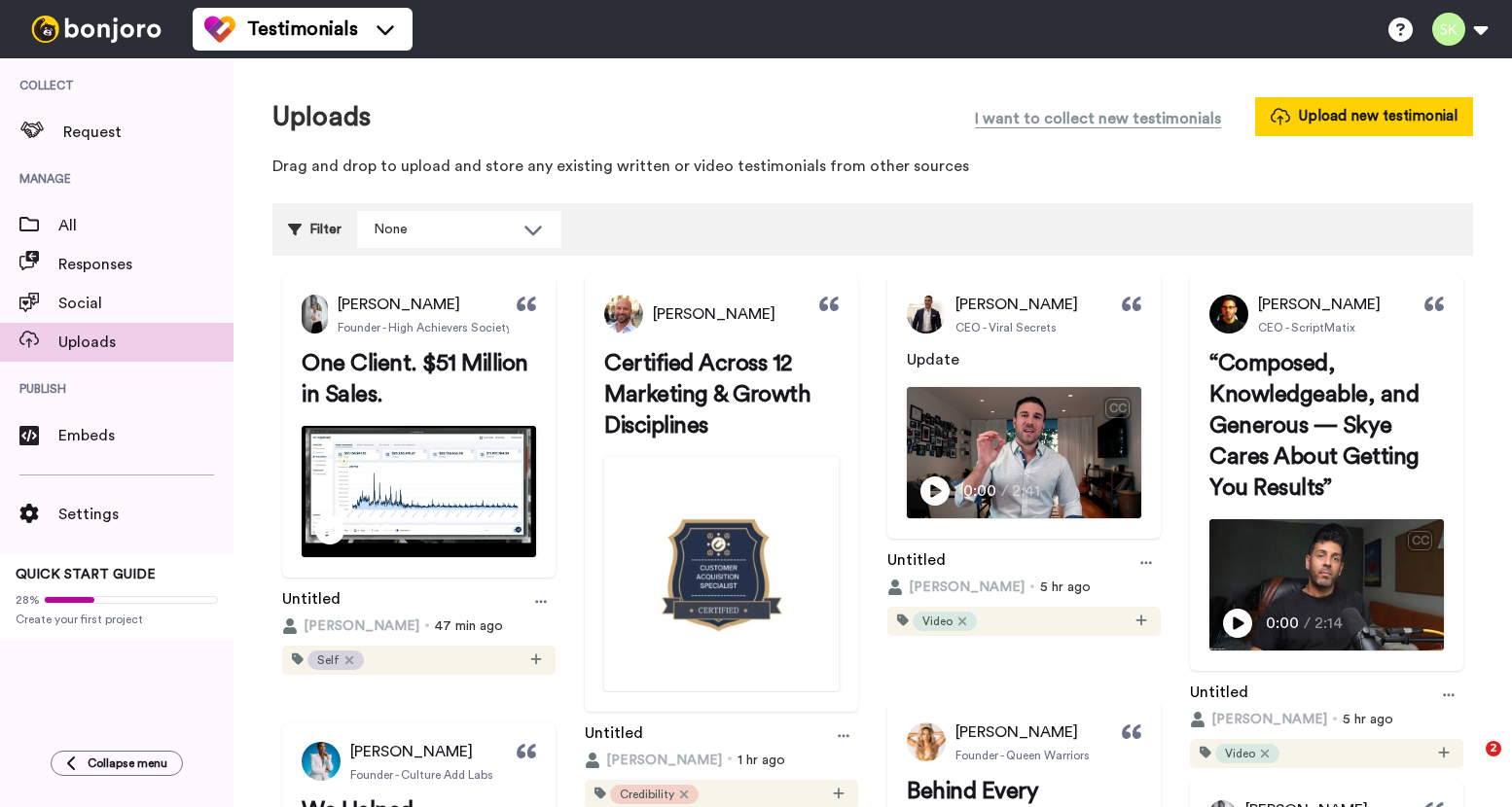  Describe the element at coordinates (146, 225) in the screenshot. I see `span: All` at that location.